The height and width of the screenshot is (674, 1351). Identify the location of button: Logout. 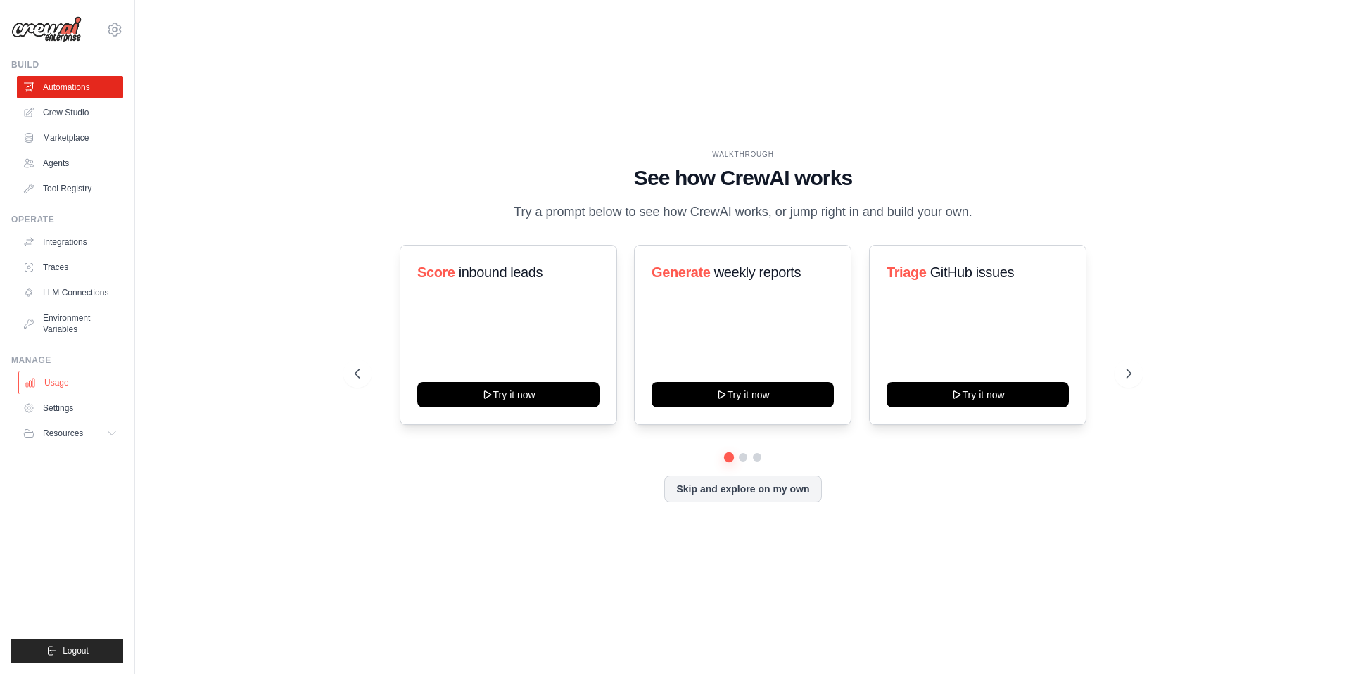
(67, 651).